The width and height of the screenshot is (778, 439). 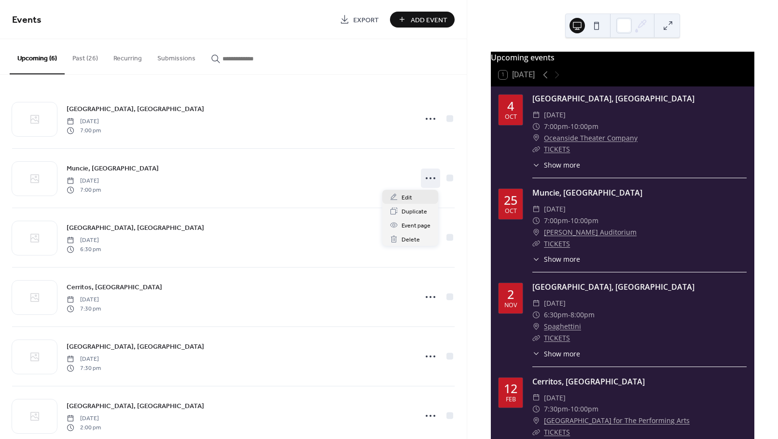 What do you see at coordinates (416, 225) in the screenshot?
I see `span: Event page` at bounding box center [416, 225].